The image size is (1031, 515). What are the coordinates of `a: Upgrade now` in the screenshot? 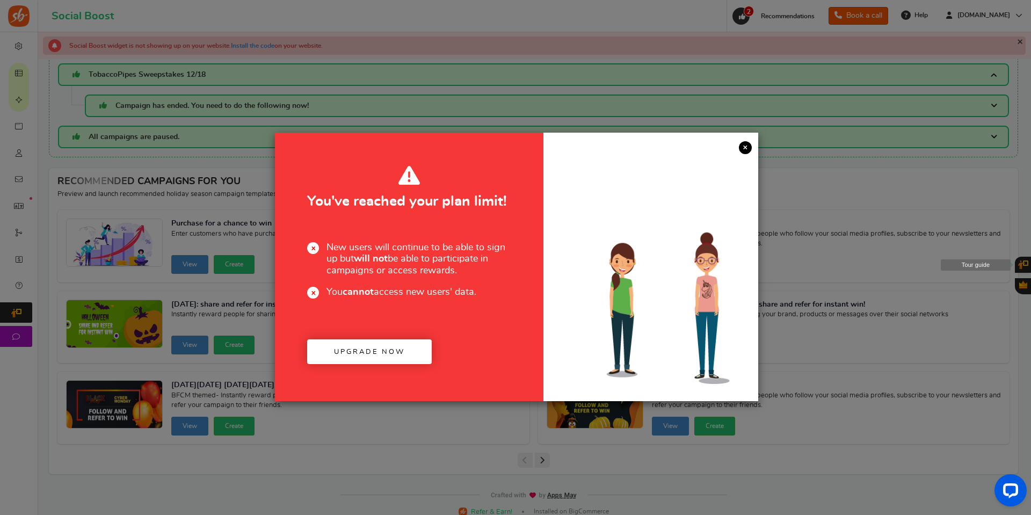 It's located at (369, 352).